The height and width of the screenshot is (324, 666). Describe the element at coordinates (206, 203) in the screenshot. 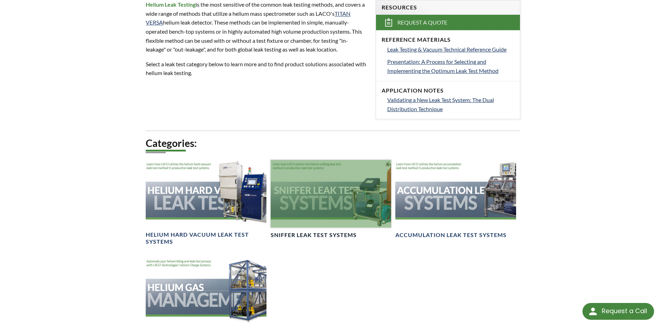

I see `a: Helium Hard Vacuum Leak Test Systems headerHelium Hard Vacuum Leak Test Systems` at that location.